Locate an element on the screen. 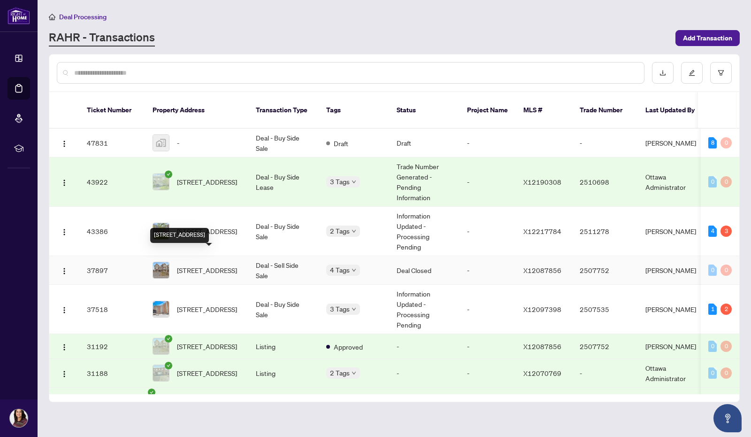  span: Approved is located at coordinates (348, 346).